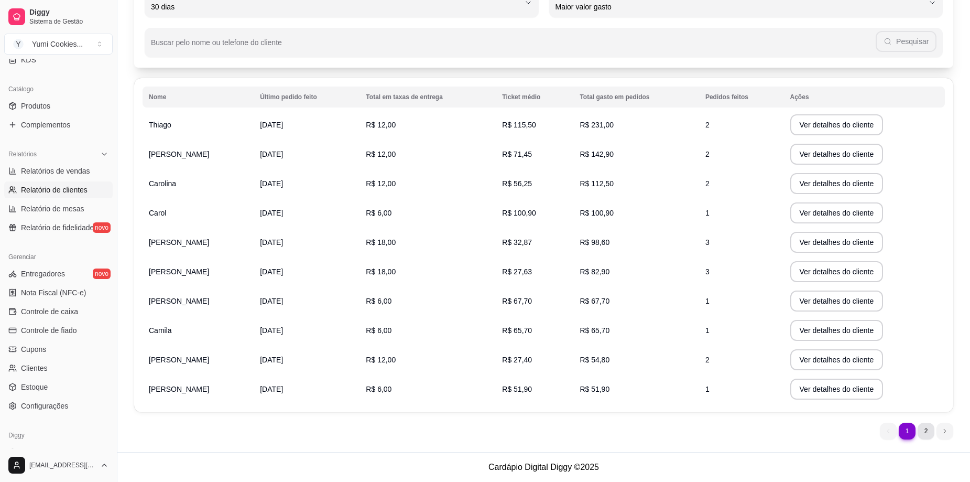 The image size is (970, 482). I want to click on a: DiggySistema de Gestão, so click(58, 17).